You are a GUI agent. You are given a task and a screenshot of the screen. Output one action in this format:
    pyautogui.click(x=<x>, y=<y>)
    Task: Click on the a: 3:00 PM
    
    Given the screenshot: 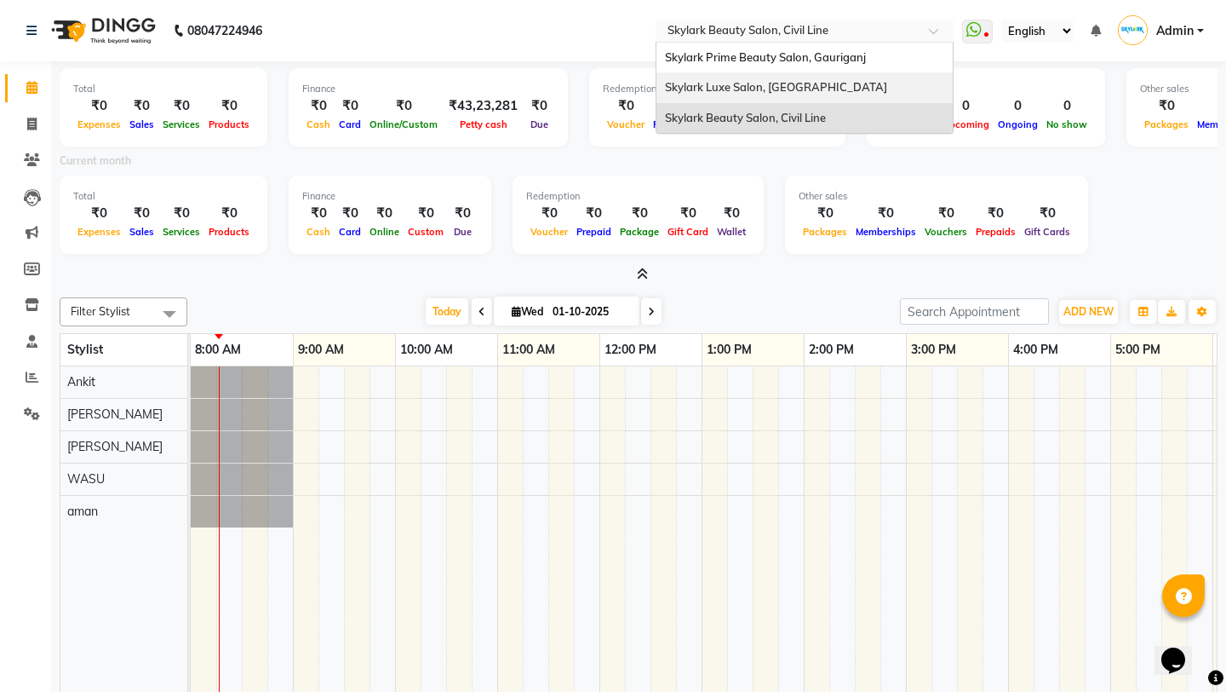 What is the action you would take?
    pyautogui.click(x=933, y=349)
    